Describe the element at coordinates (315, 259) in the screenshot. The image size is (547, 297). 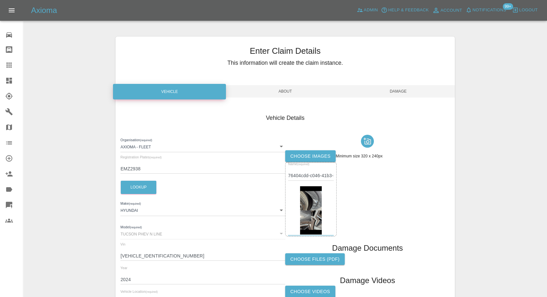
I see `label: Choose files (pdf)` at that location.